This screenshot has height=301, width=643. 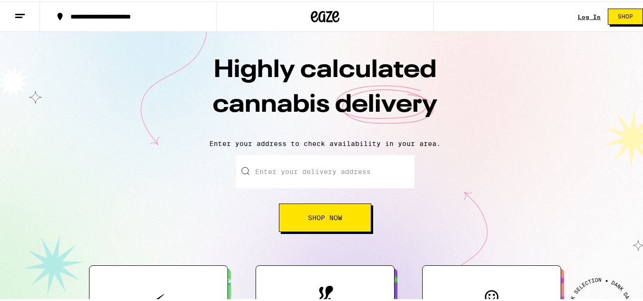 What do you see at coordinates (625, 15) in the screenshot?
I see `span: Shop` at bounding box center [625, 15].